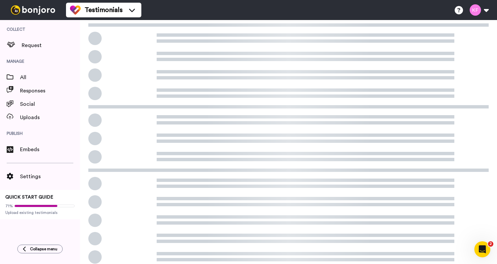 The width and height of the screenshot is (497, 264). I want to click on span: Settings, so click(50, 176).